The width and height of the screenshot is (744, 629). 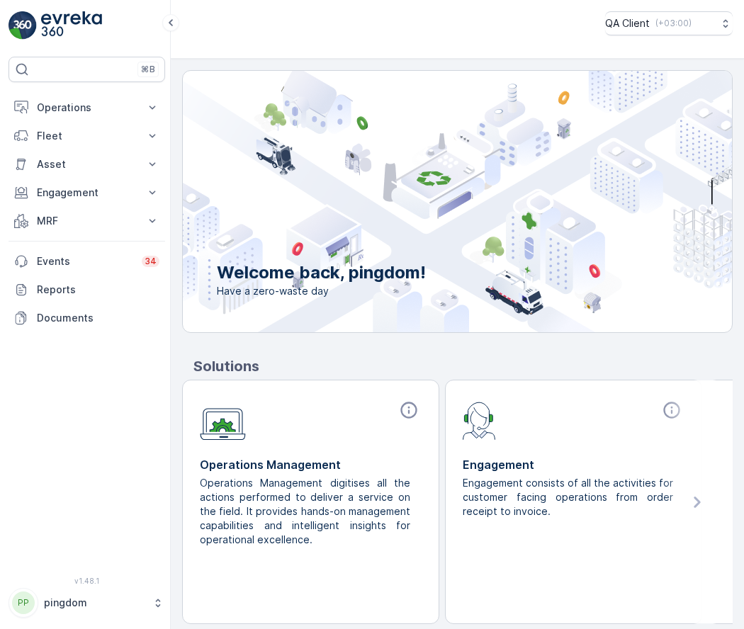 I want to click on a: Reports, so click(x=86, y=290).